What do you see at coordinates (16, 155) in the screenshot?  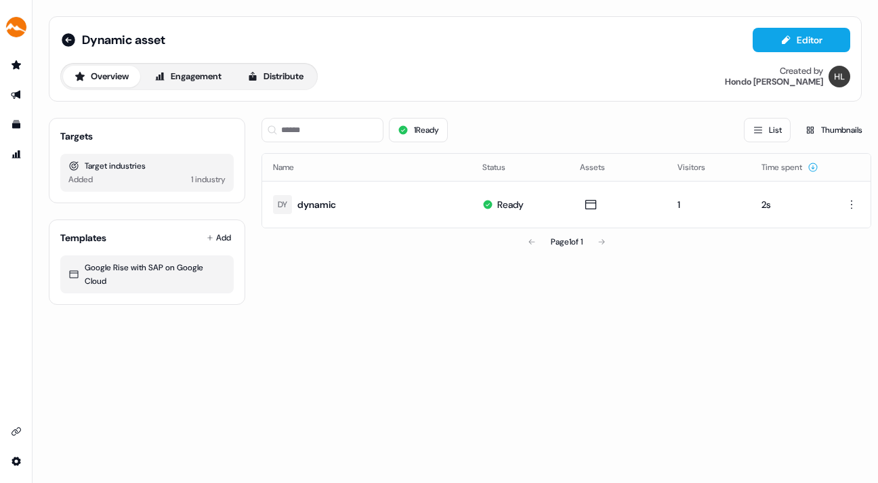 I see `a: Go to attribution` at bounding box center [16, 155].